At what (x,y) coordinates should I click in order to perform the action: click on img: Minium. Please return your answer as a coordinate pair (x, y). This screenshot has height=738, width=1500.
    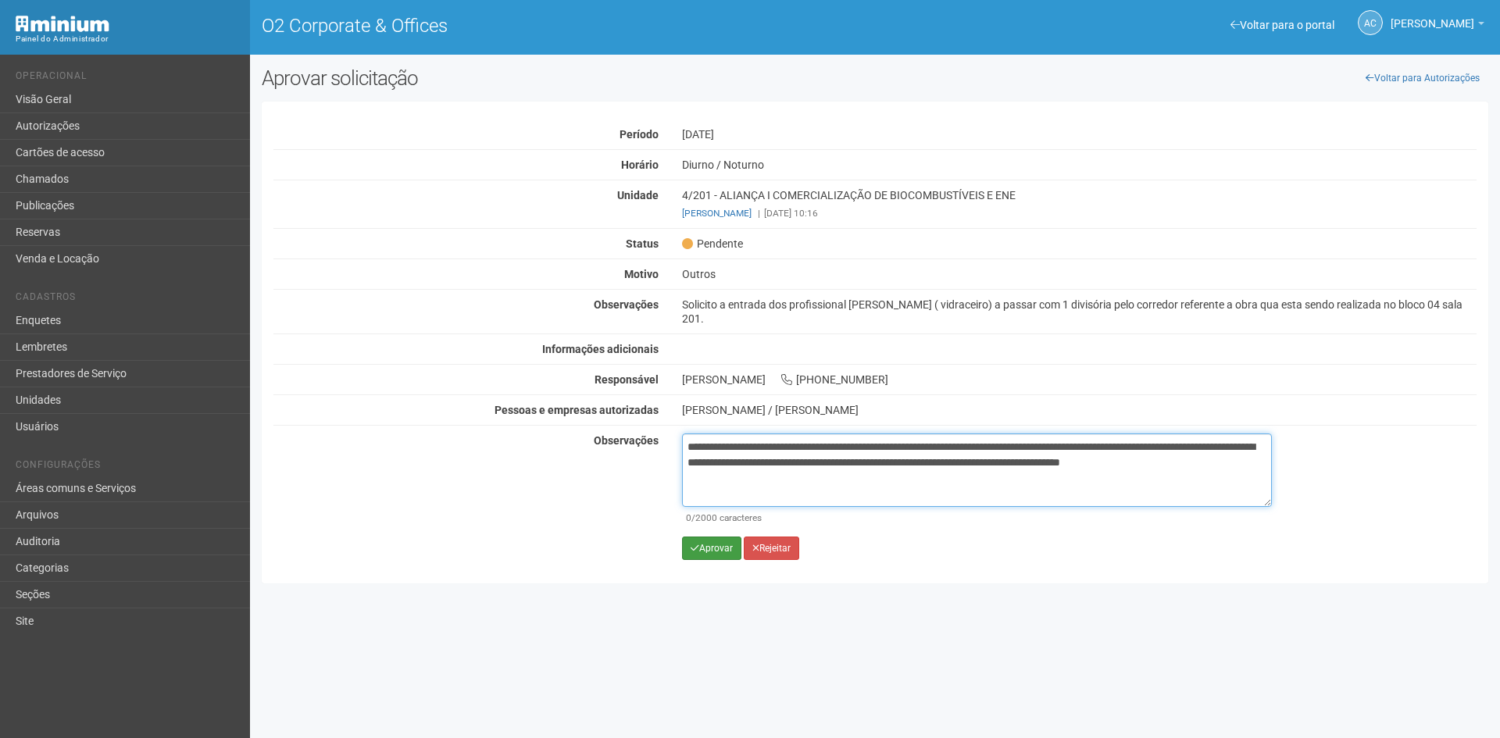
    Looking at the image, I should click on (62, 23).